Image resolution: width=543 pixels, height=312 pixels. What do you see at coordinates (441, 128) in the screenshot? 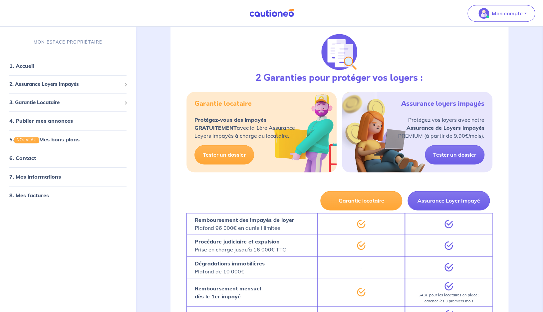
I see `p: Protégez vos loyers avec notre PREMIUM (à partir de 9,90€/mois).` at bounding box center [441, 128].